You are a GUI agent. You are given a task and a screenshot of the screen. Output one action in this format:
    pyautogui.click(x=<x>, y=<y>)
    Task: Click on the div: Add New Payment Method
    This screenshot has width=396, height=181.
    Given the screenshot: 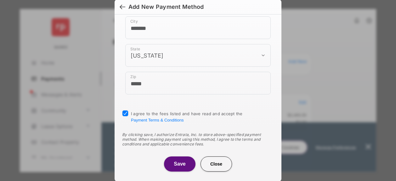 What is the action you would take?
    pyautogui.click(x=166, y=7)
    